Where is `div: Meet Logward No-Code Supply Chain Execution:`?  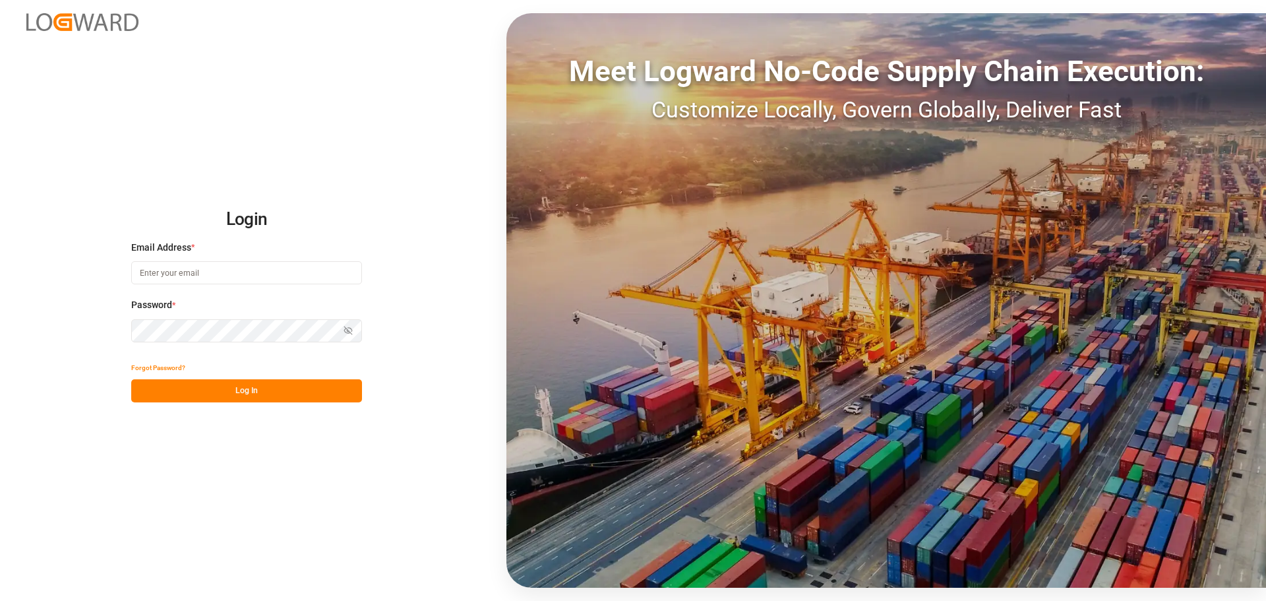 div: Meet Logward No-Code Supply Chain Execution: is located at coordinates (886, 71).